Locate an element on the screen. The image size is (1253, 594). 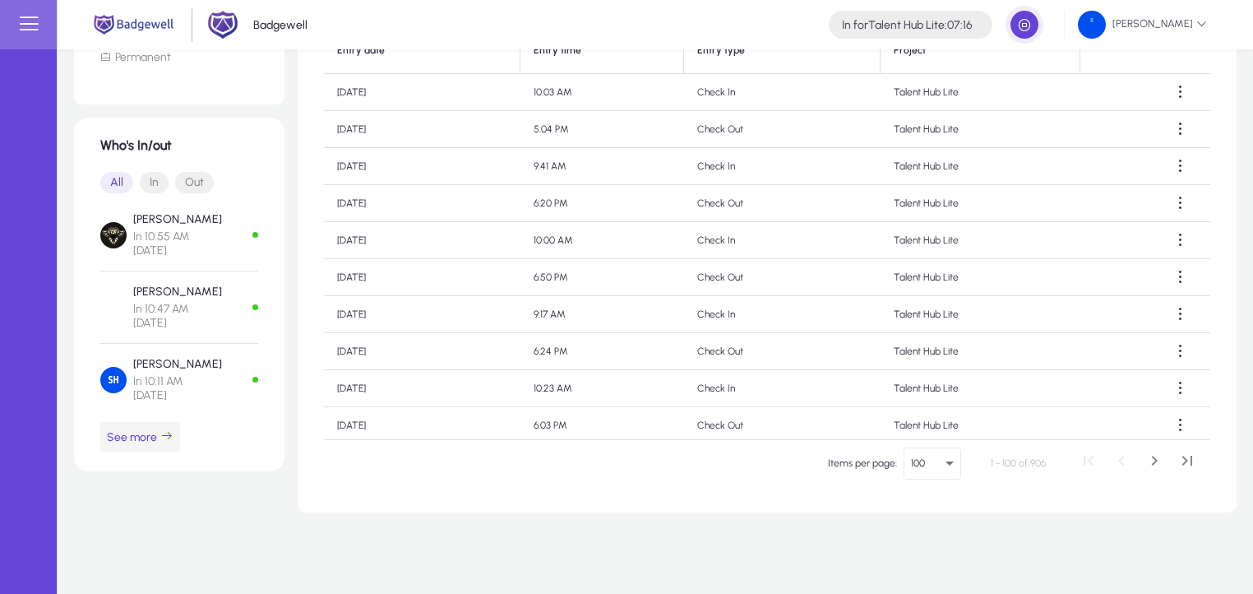
img: 2.png is located at coordinates (223, 25).